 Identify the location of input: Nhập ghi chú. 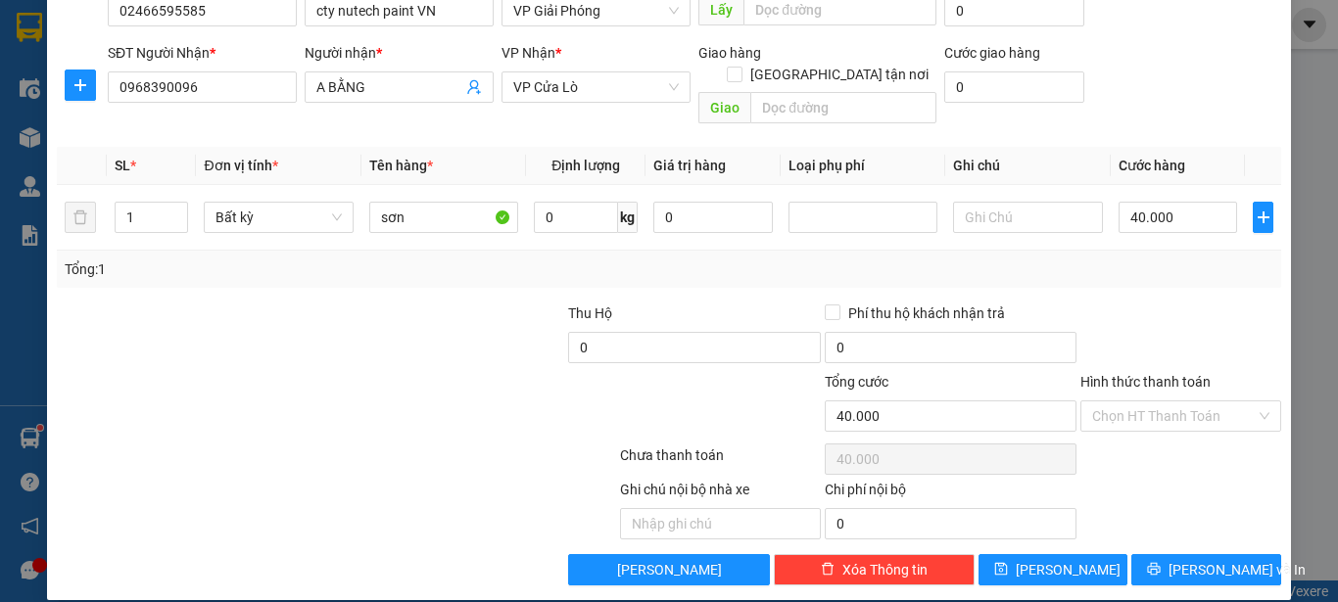
(720, 524).